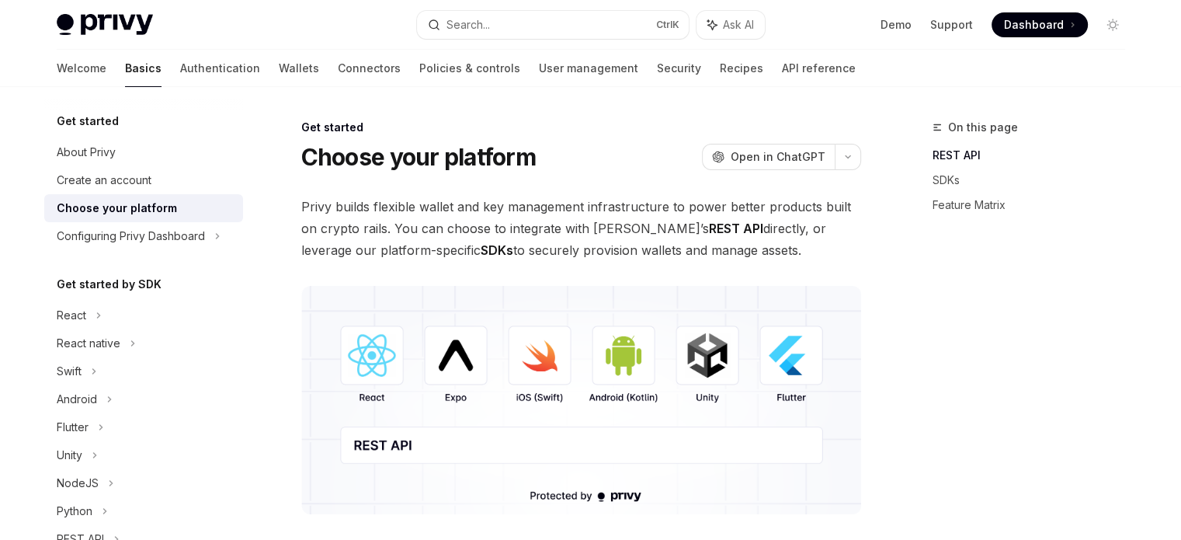  What do you see at coordinates (581, 400) in the screenshot?
I see `img: images/Platform2.png` at bounding box center [581, 400].